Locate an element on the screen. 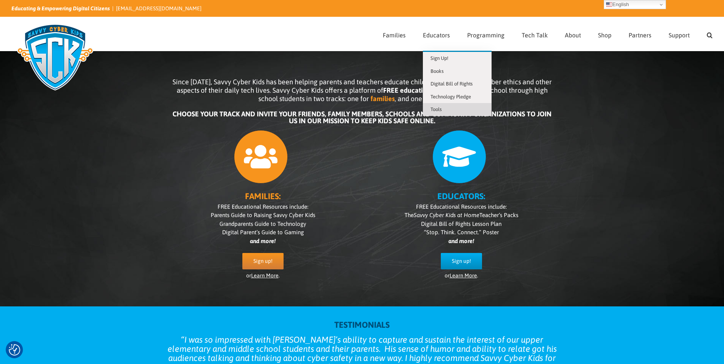 Image resolution: width=724 pixels, height=364 pixels. span: Sign Up! is located at coordinates (439, 58).